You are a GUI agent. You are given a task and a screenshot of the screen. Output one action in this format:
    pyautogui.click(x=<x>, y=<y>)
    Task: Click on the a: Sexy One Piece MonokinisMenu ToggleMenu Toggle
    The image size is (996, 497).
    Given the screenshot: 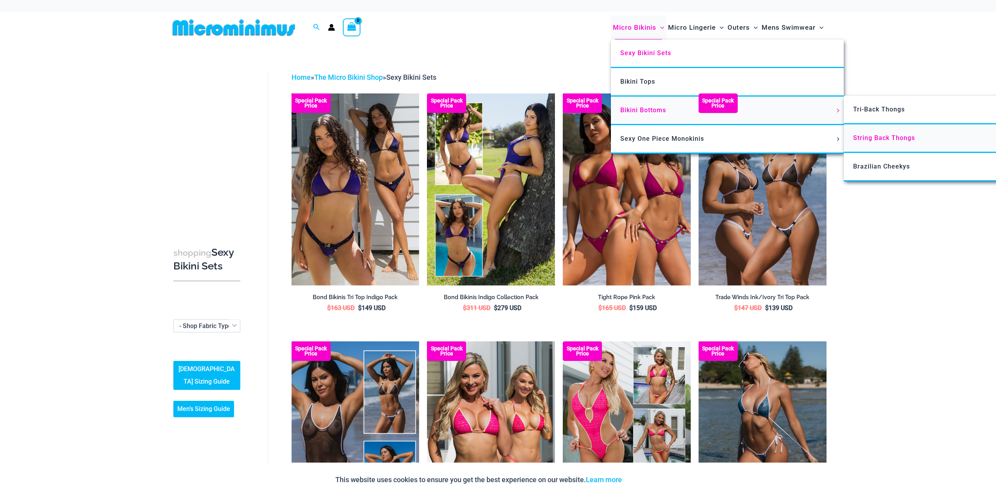 What is the action you would take?
    pyautogui.click(x=727, y=139)
    